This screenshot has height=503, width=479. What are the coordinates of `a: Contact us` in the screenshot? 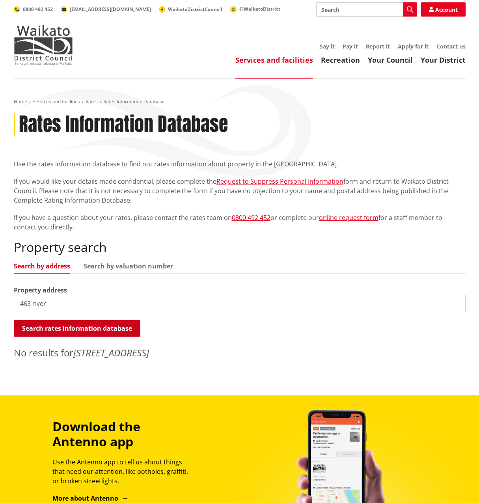 It's located at (451, 46).